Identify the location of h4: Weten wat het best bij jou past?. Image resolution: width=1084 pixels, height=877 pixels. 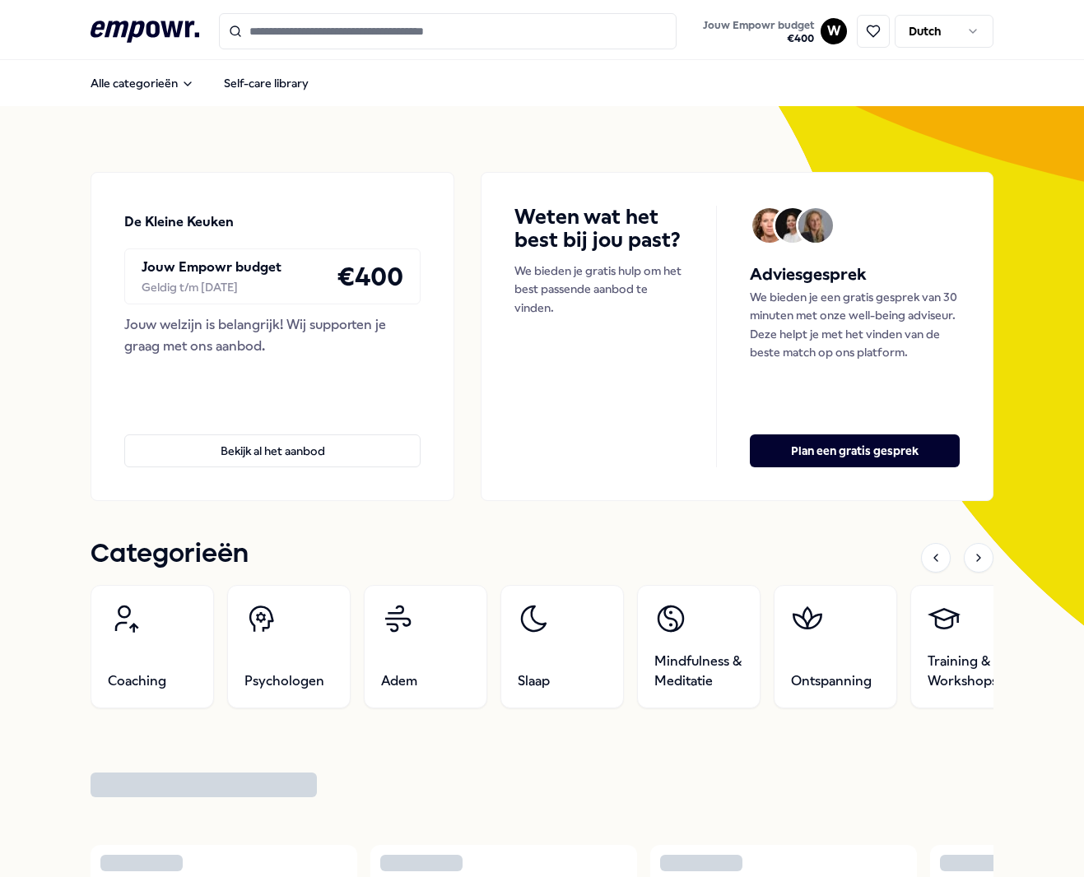
(598, 229).